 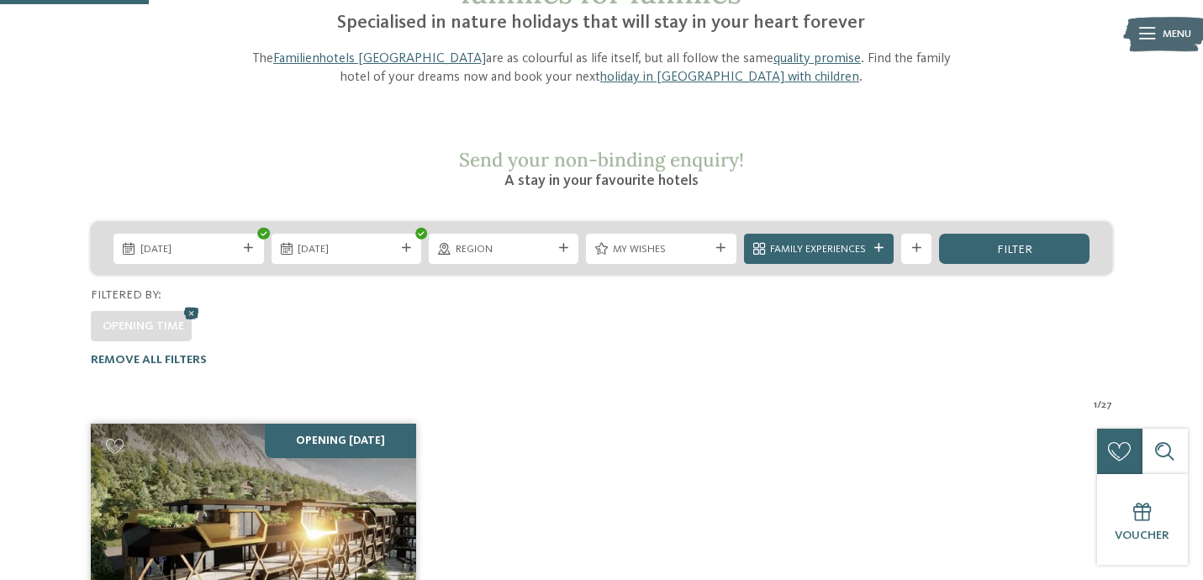 I want to click on a: quality promise, so click(x=817, y=59).